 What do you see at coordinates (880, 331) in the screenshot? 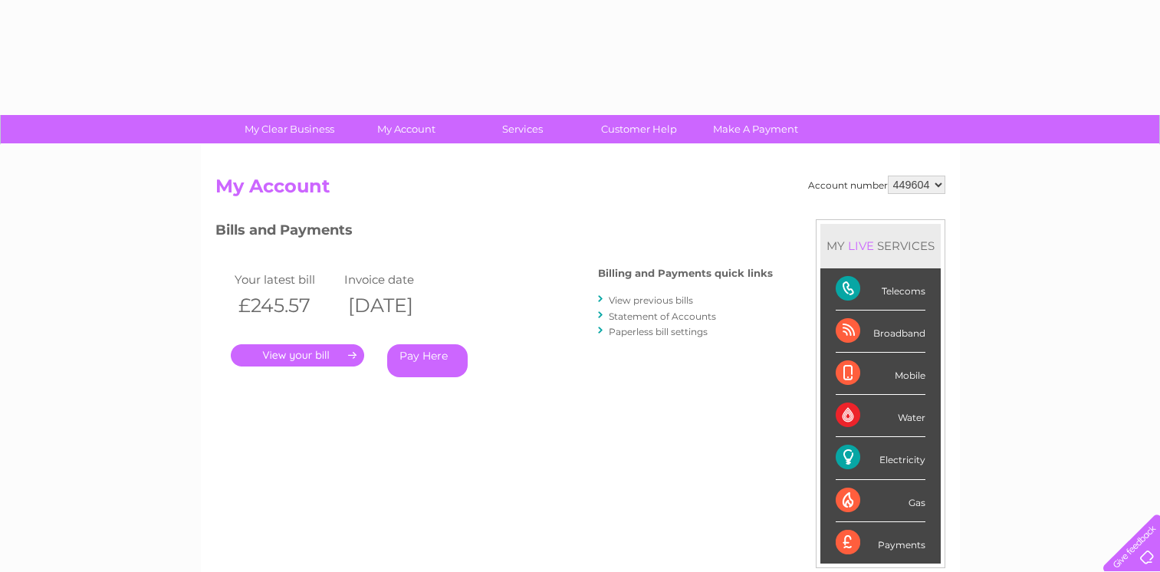
I see `div: Broadband` at bounding box center [880, 331].